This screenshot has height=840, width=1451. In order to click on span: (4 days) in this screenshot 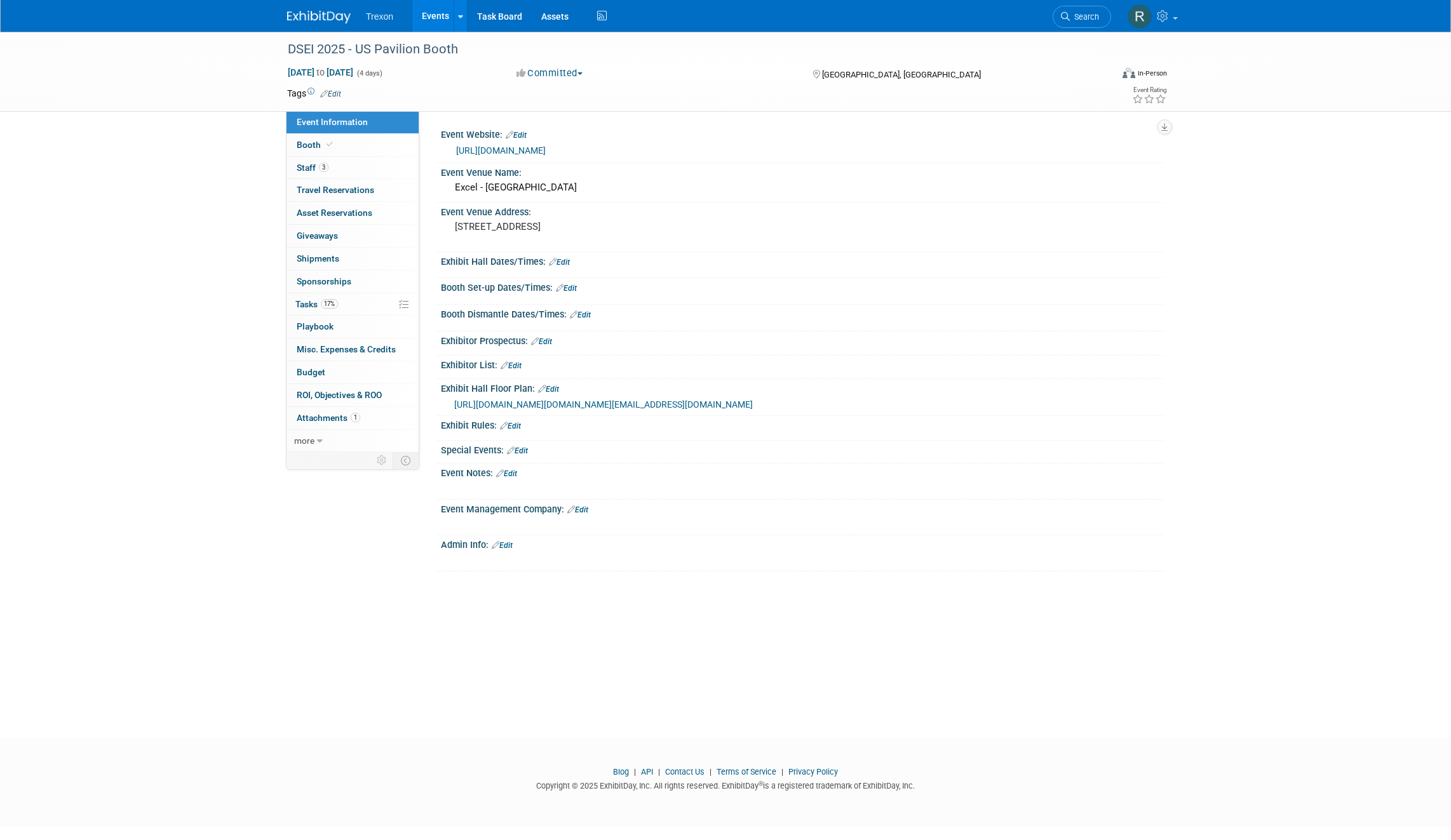, I will do `click(369, 73)`.